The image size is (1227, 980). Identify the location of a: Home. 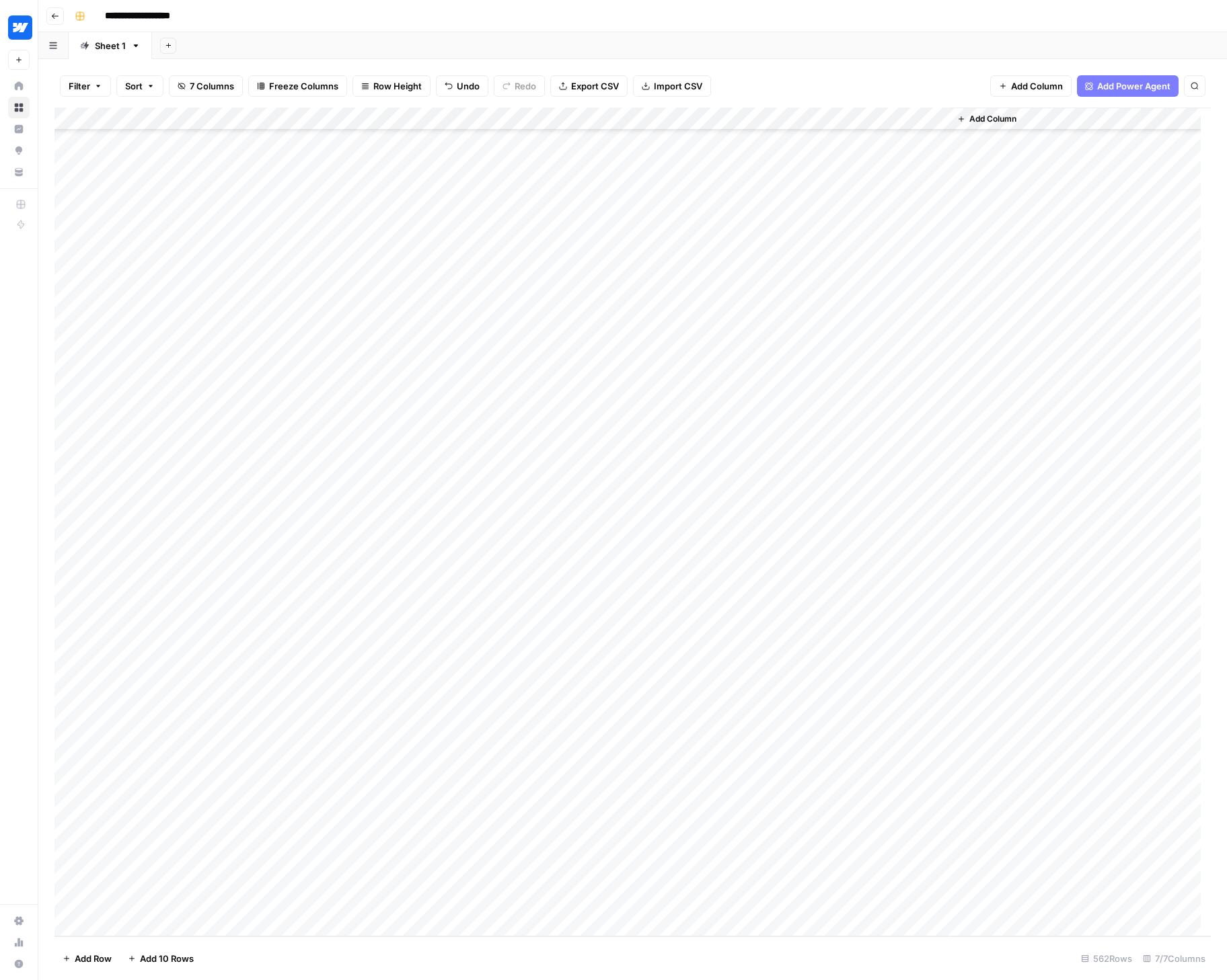
(19, 86).